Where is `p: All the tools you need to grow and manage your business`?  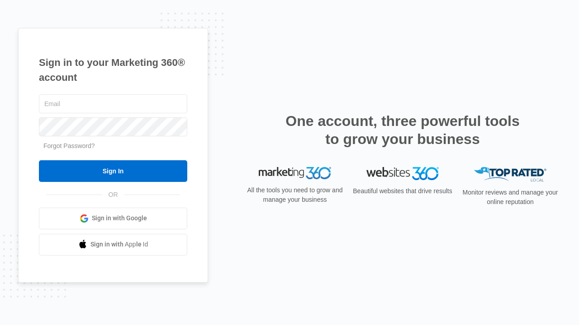 p: All the tools you need to grow and manage your business is located at coordinates (295, 195).